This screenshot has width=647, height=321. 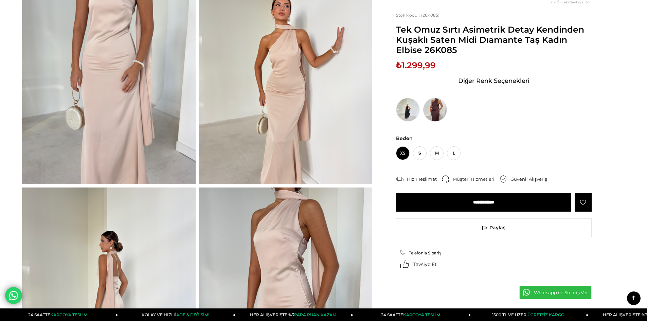 I want to click on a: 1500 TL VE ÜZERİÜCRETSİZ KARGO, so click(x=529, y=314).